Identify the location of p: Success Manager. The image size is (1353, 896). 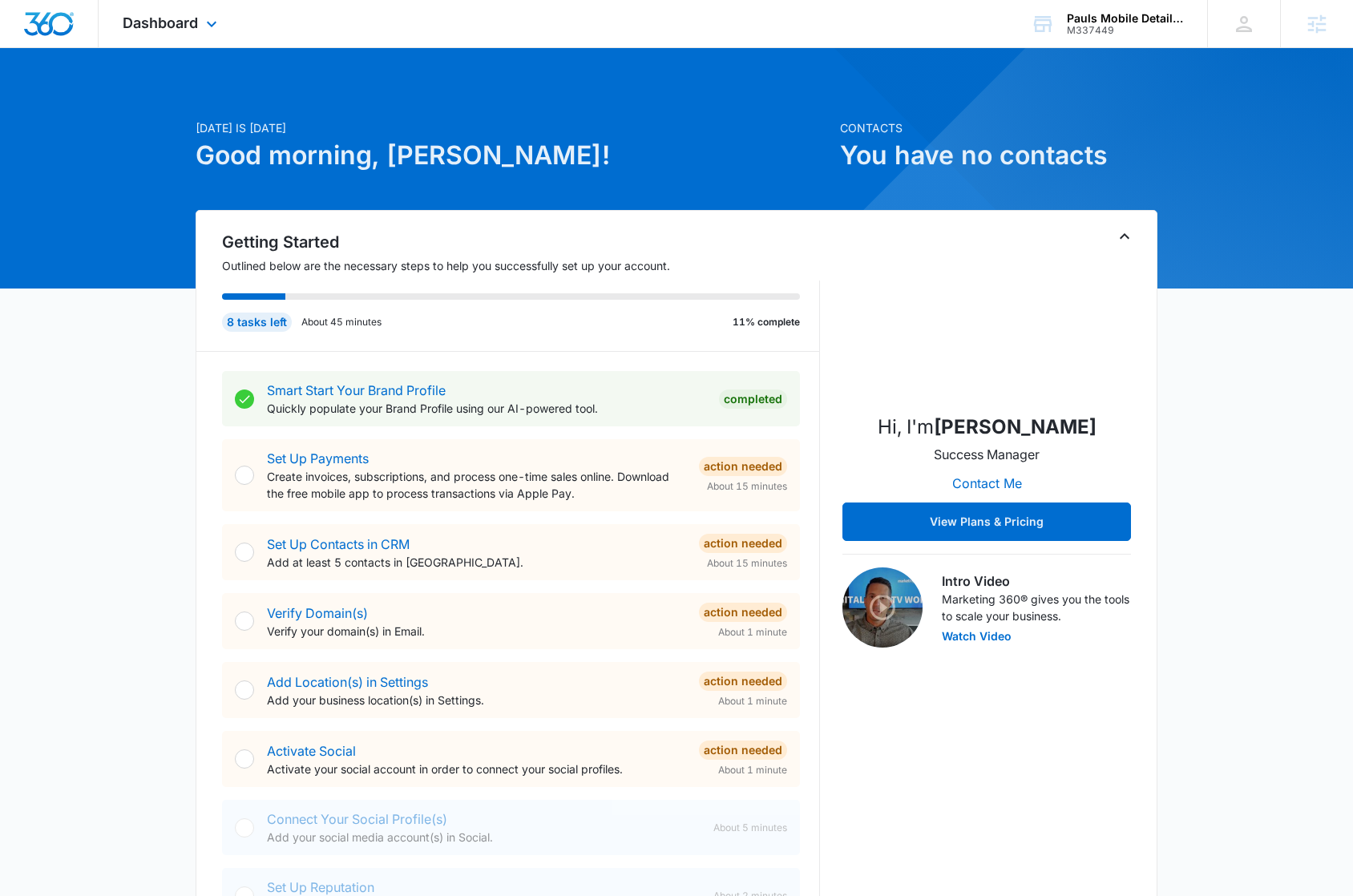
(987, 454).